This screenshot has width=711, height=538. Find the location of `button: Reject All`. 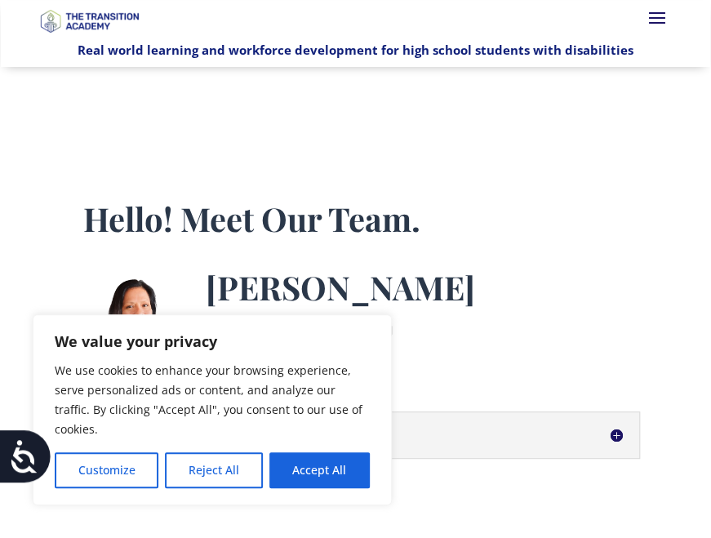

button: Reject All is located at coordinates (213, 470).